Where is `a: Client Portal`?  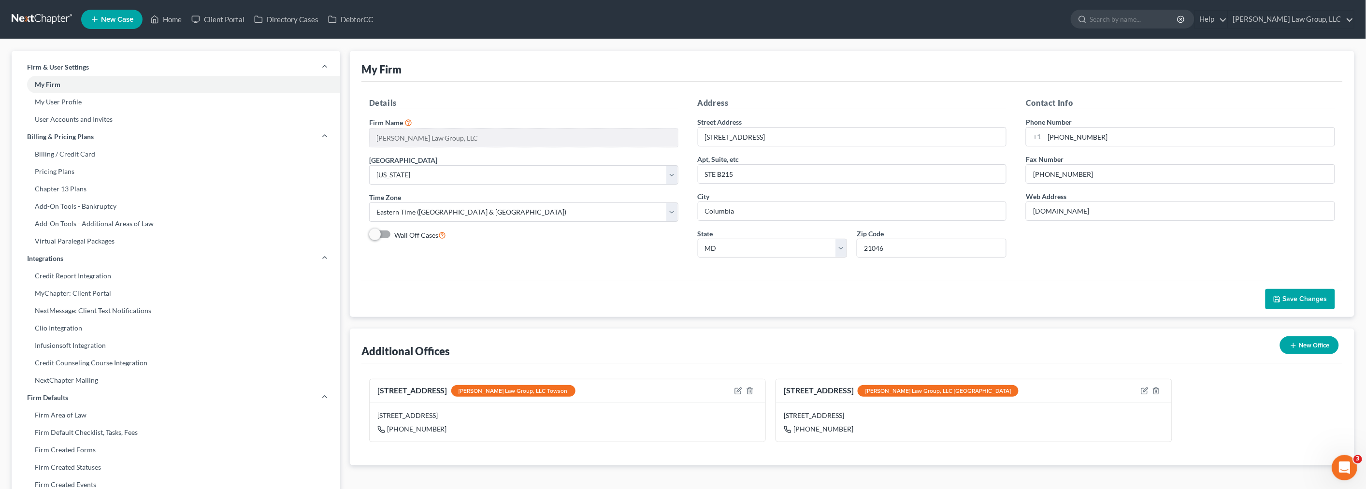
a: Client Portal is located at coordinates (218, 19).